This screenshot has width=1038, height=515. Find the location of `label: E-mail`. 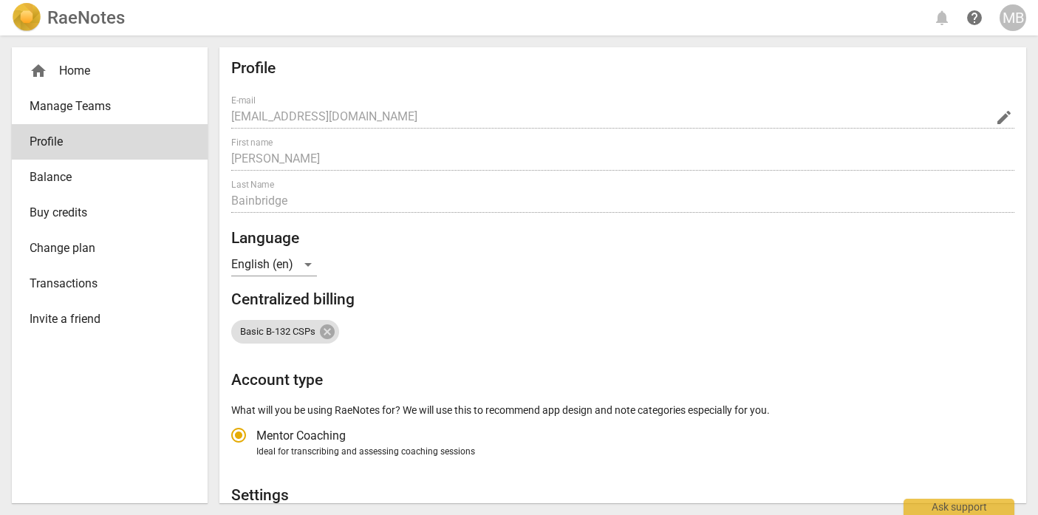

label: E-mail is located at coordinates (243, 101).